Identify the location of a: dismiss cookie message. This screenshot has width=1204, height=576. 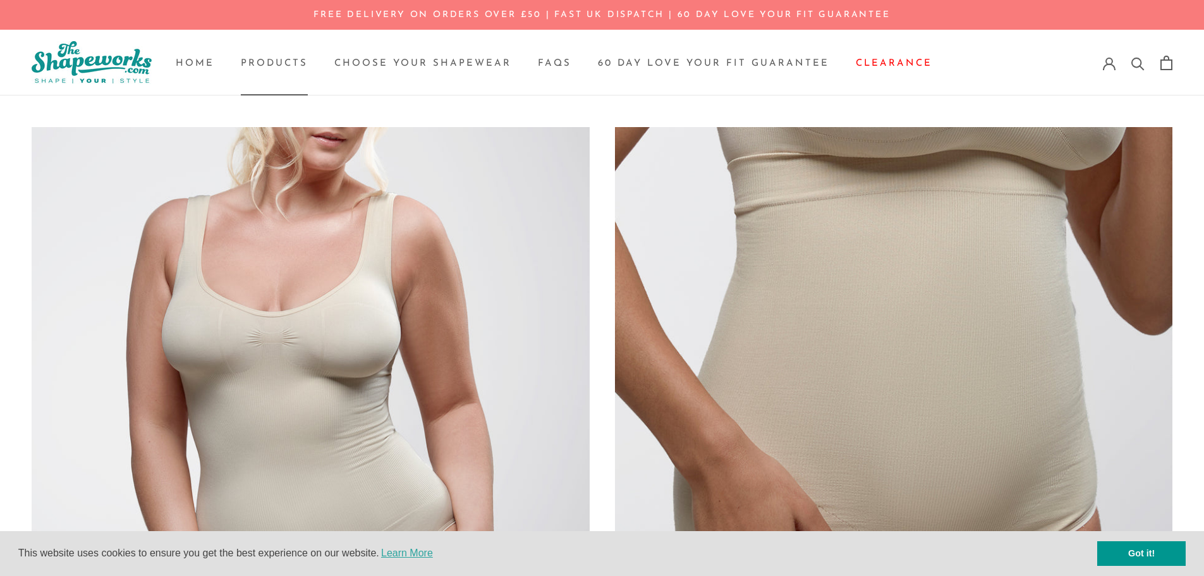
(1142, 554).